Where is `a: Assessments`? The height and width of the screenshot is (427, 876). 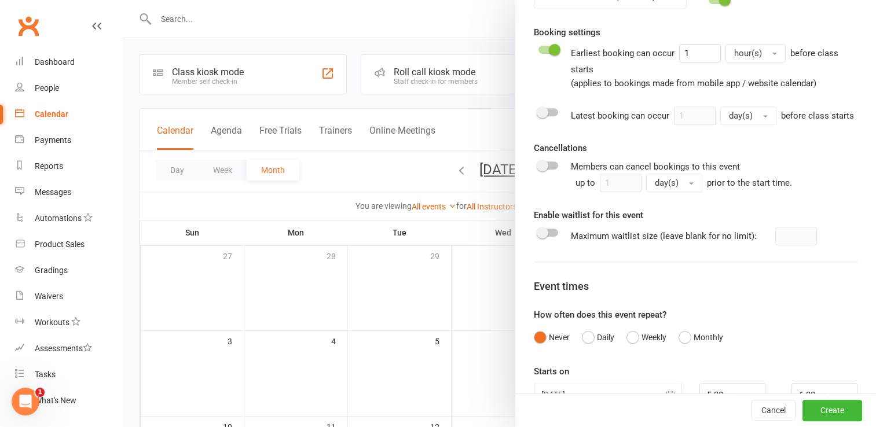 a: Assessments is located at coordinates (68, 349).